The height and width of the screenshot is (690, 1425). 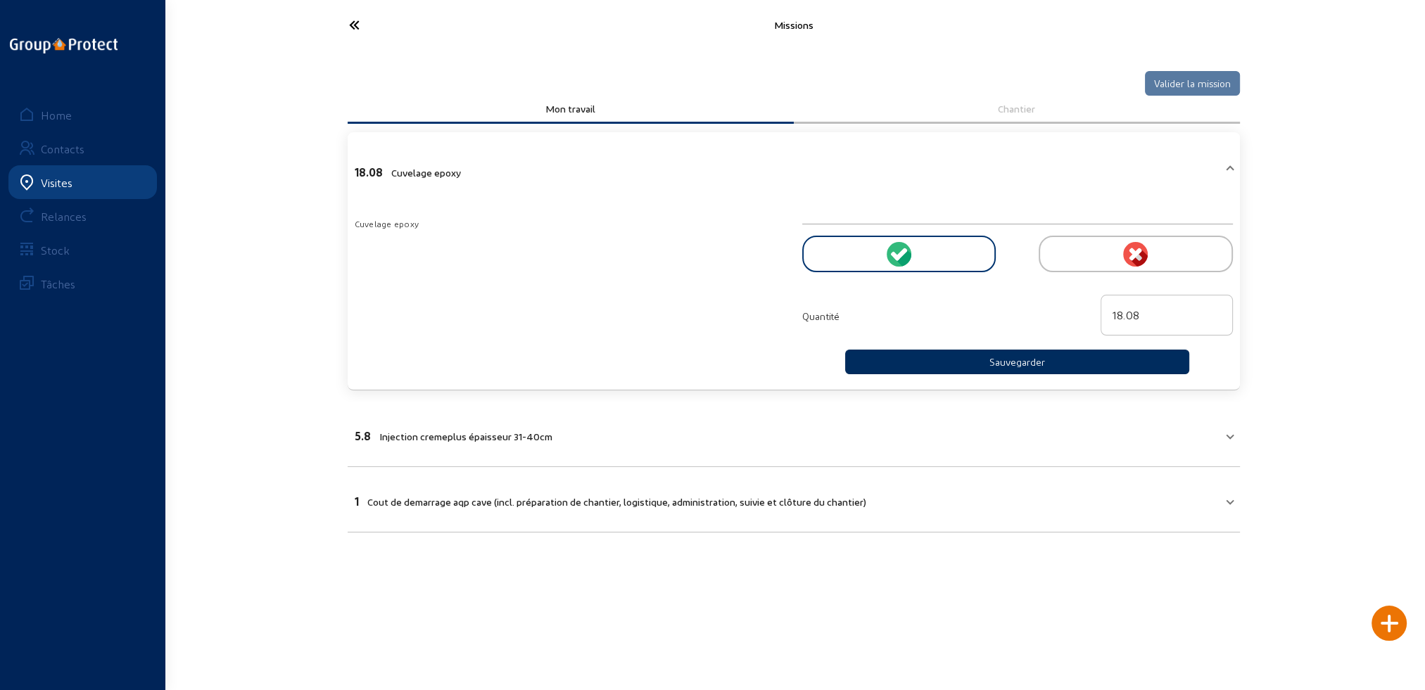 I want to click on div: Tâches, so click(x=58, y=284).